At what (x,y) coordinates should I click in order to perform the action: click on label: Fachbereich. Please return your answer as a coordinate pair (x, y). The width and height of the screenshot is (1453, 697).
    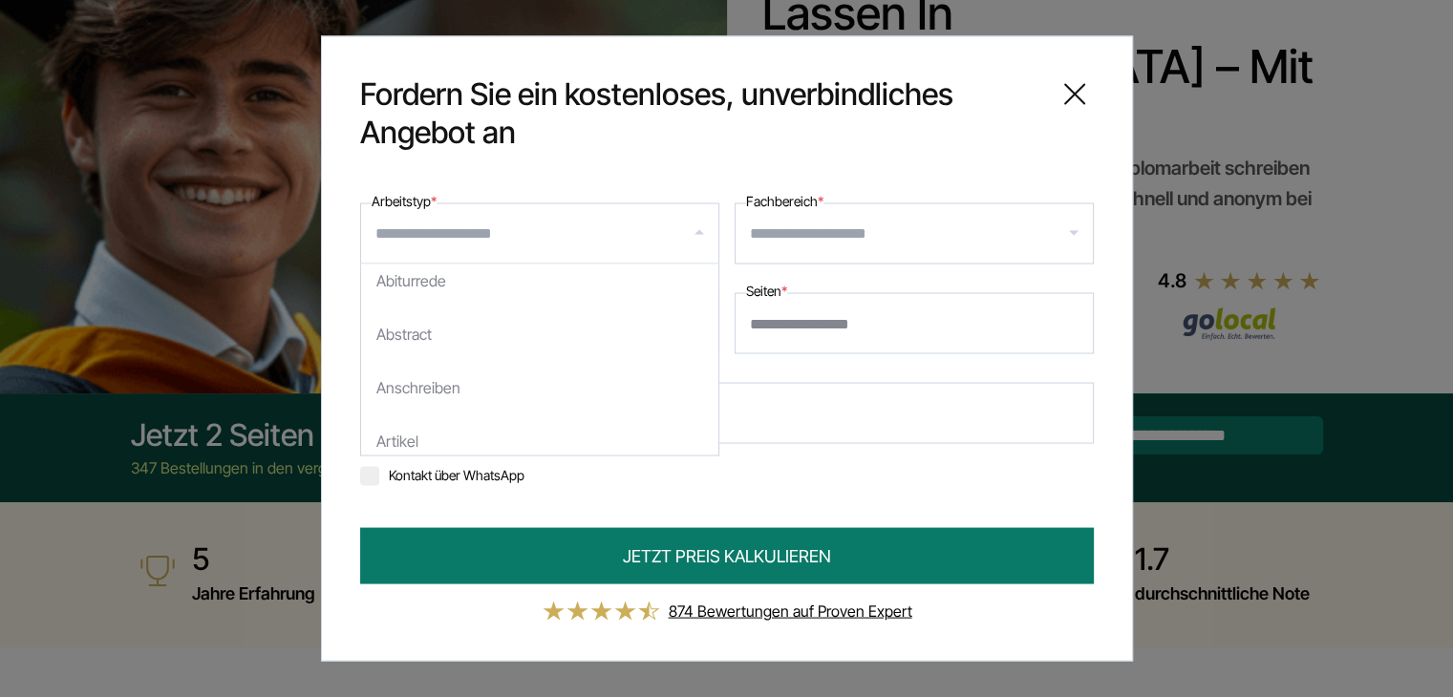
    Looking at the image, I should click on (784, 202).